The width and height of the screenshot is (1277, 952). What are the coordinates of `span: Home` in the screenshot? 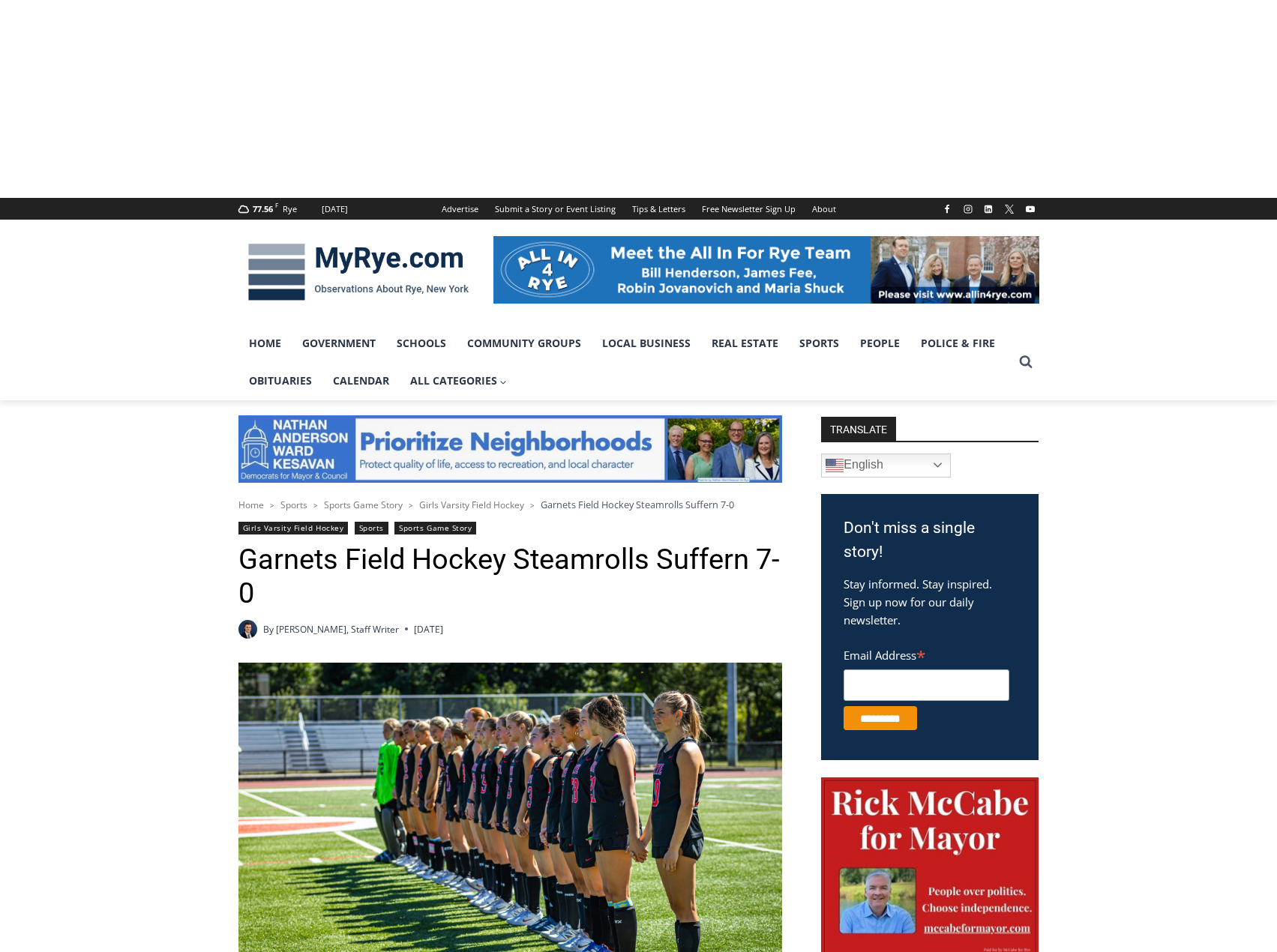 It's located at (251, 504).